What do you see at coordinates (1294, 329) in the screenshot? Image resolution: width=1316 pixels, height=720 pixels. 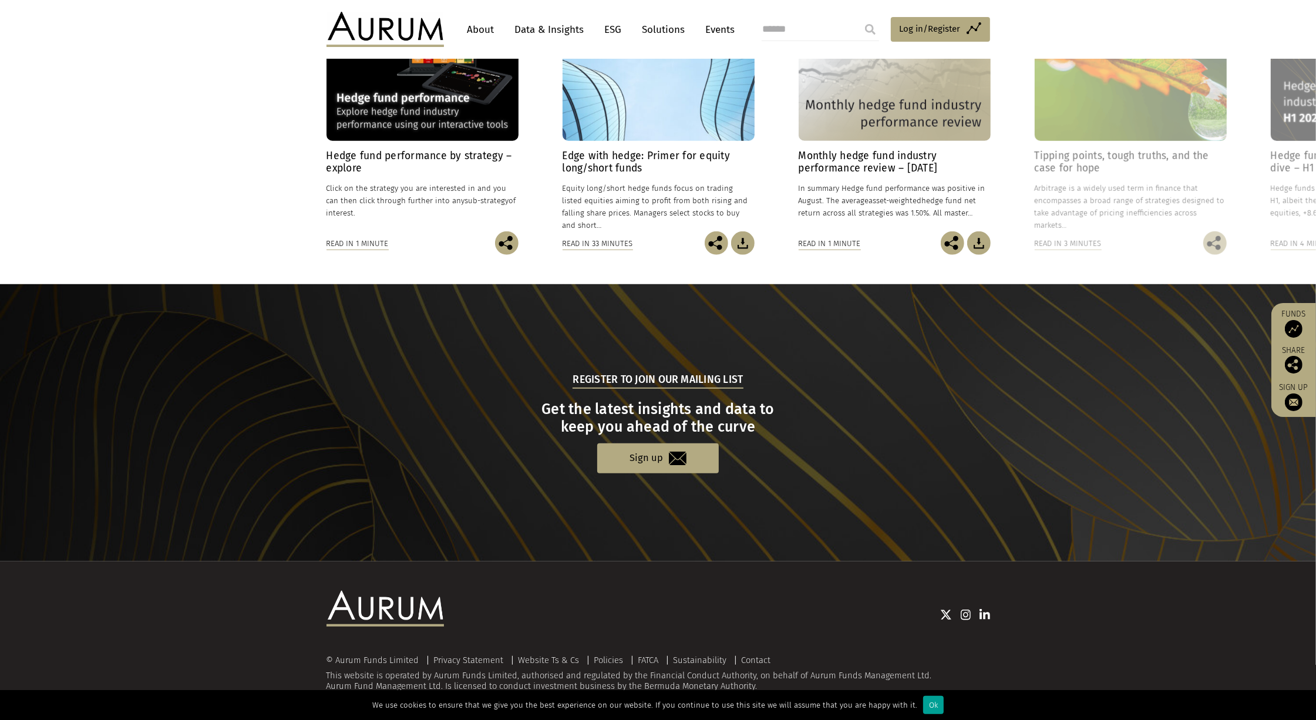 I see `img: Access Funds` at bounding box center [1294, 329].